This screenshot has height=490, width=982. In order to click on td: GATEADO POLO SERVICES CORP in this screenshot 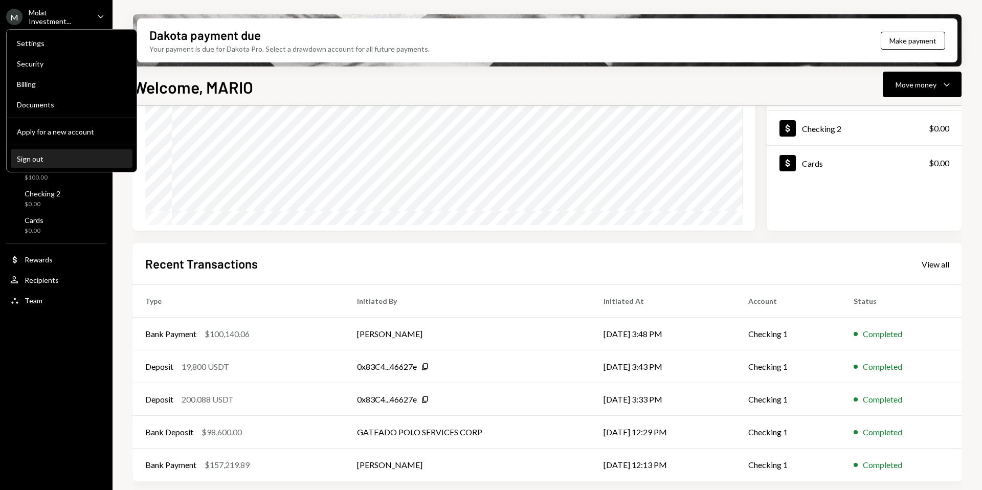, I will do `click(468, 432)`.